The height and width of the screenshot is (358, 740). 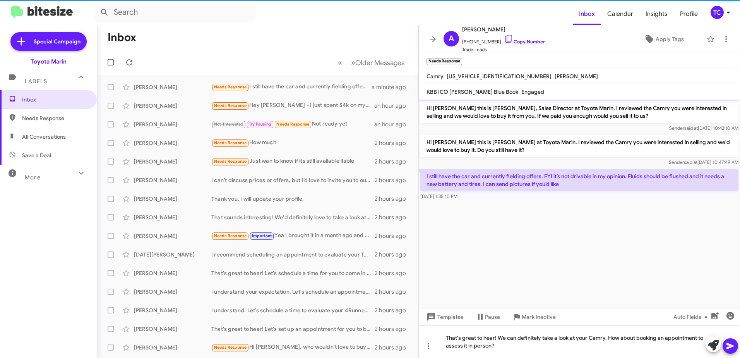 I want to click on span: Not-Interested, so click(x=229, y=124).